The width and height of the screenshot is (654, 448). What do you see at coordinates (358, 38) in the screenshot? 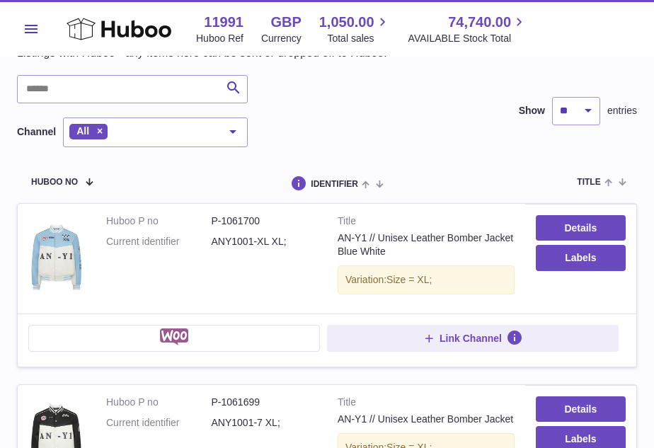
I see `span: Total sales` at bounding box center [358, 38].